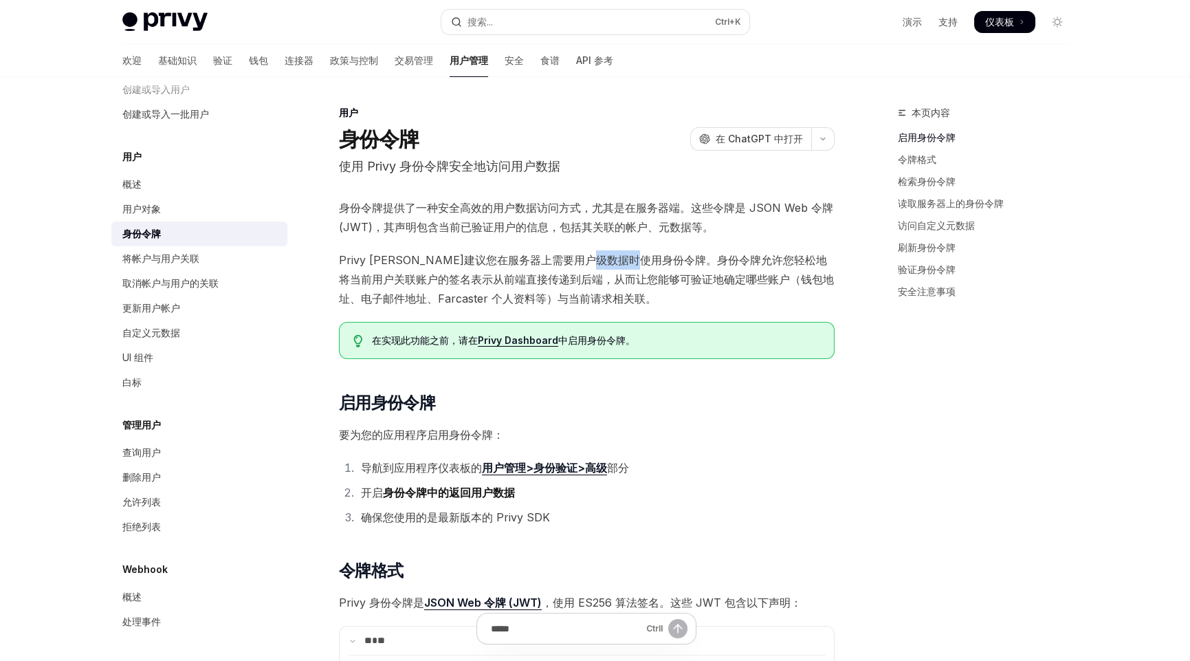  What do you see at coordinates (483, 602) in the screenshot?
I see `font: JSON Web 令牌 (JWT)` at bounding box center [483, 602].